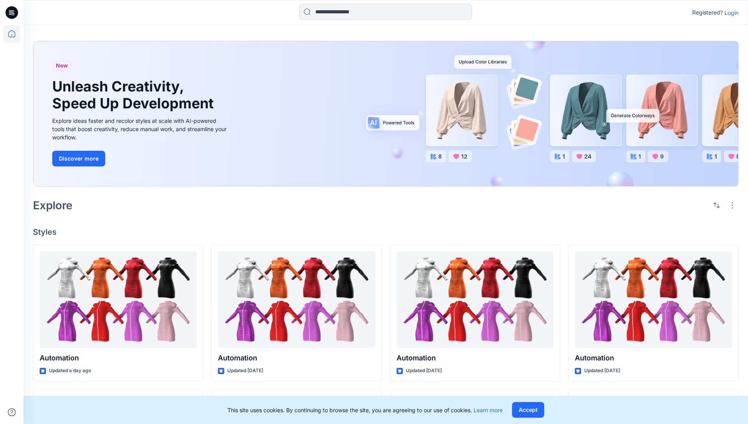 The height and width of the screenshot is (424, 748). Describe the element at coordinates (386, 232) in the screenshot. I see `h4: Styles` at that location.